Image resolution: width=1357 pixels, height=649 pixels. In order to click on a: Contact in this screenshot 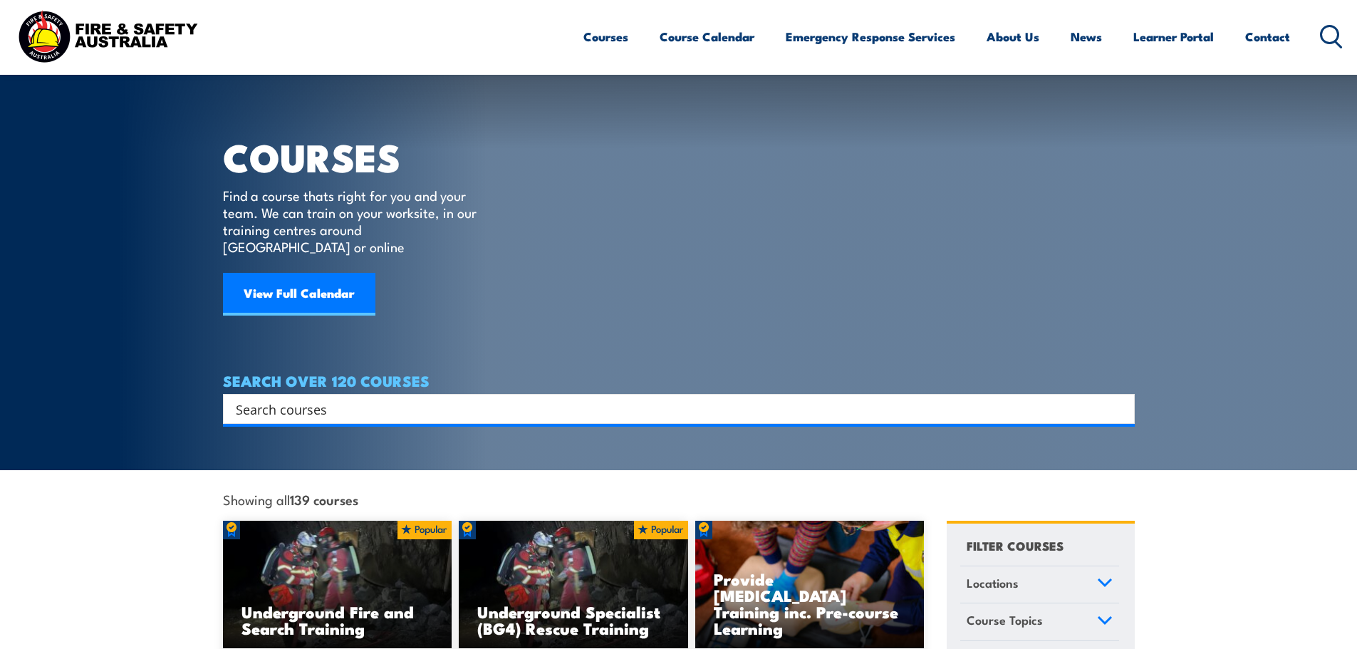, I will do `click(1267, 36)`.